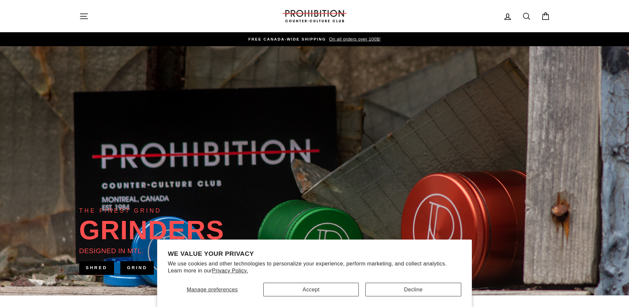 The width and height of the screenshot is (629, 307). I want to click on div: DESIGNED IN MTL., so click(111, 250).